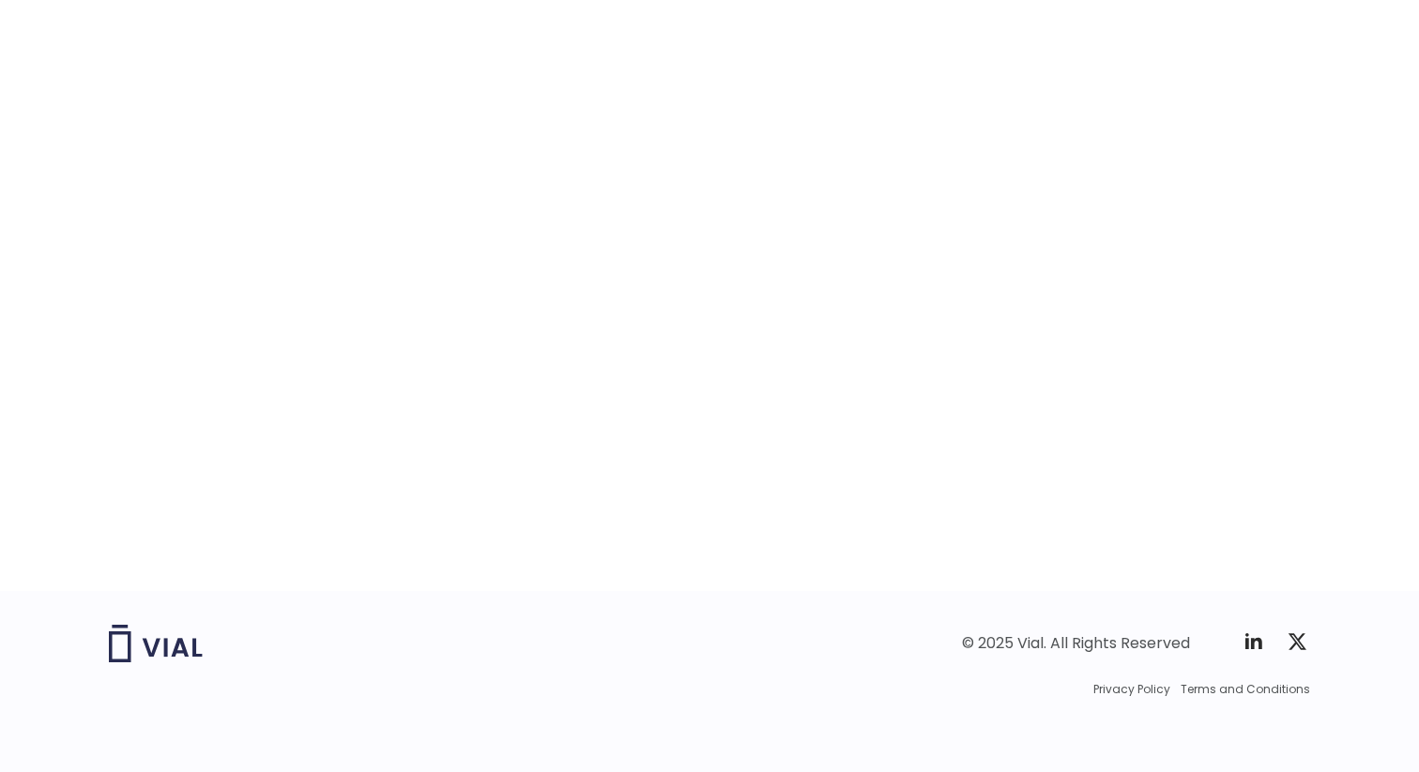 Image resolution: width=1419 pixels, height=772 pixels. I want to click on img: Vial logo wih "Vial" spelled out, so click(156, 644).